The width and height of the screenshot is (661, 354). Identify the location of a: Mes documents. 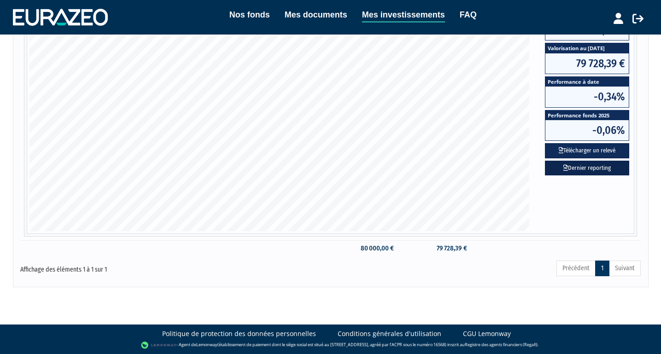
(316, 15).